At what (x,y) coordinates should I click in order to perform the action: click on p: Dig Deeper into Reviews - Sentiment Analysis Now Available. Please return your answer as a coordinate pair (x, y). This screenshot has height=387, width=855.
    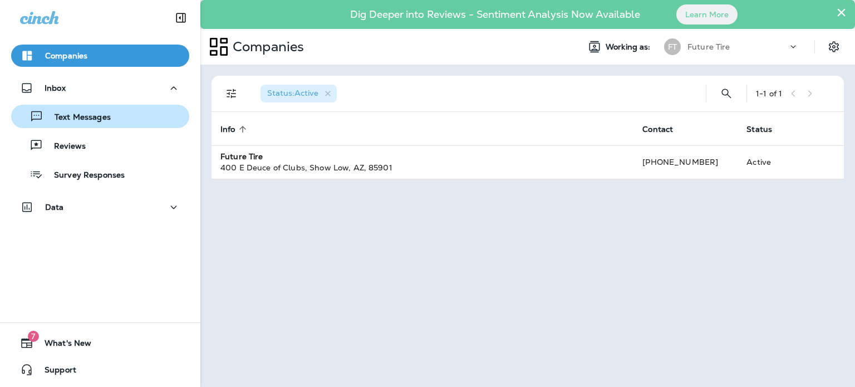
    Looking at the image, I should click on (495, 14).